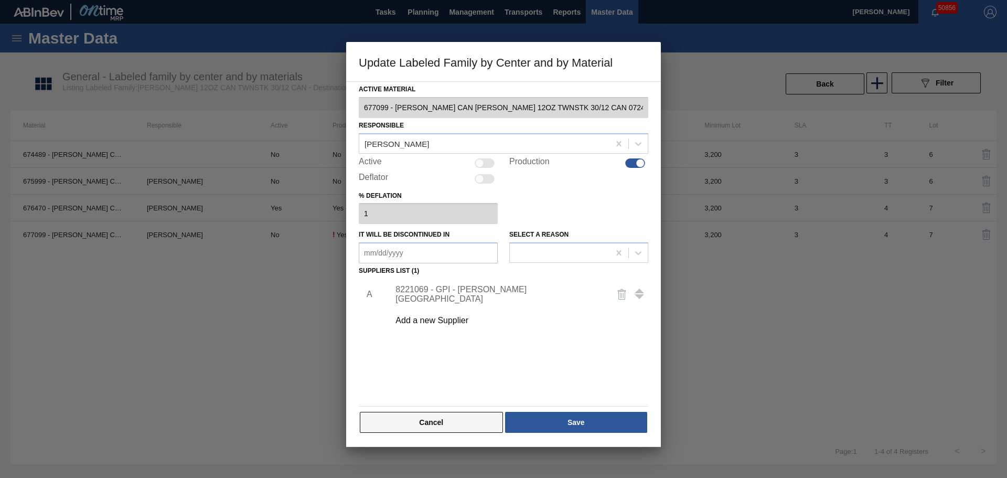  Describe the element at coordinates (539, 235) in the screenshot. I see `label: Select a reason` at that location.